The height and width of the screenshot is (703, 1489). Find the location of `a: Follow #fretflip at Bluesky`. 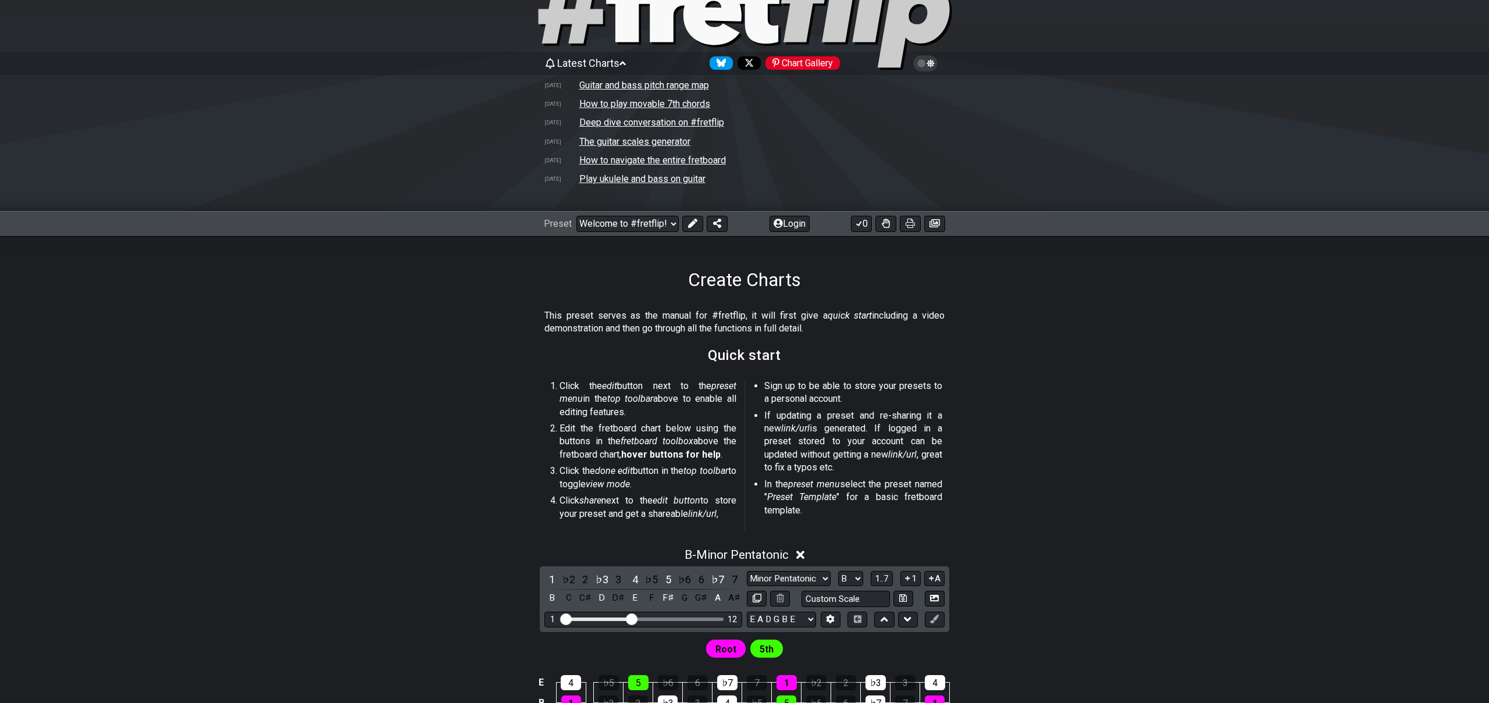

a: Follow #fretflip at Bluesky is located at coordinates (719, 63).